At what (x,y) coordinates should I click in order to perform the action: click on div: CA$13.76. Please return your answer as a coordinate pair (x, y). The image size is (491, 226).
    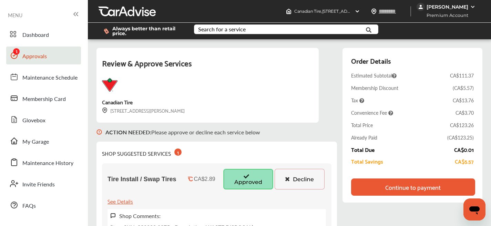
    Looking at the image, I should click on (463, 100).